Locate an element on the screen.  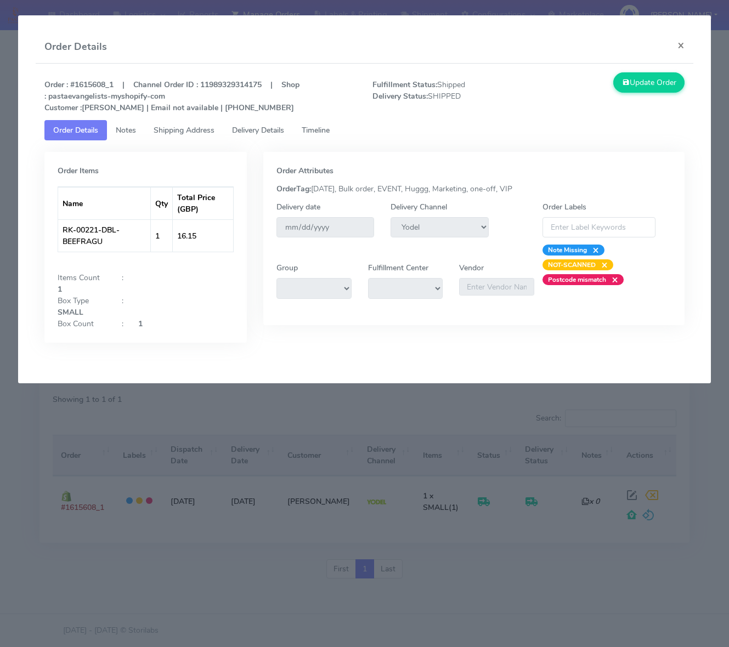
ul: Tabs is located at coordinates (364, 130).